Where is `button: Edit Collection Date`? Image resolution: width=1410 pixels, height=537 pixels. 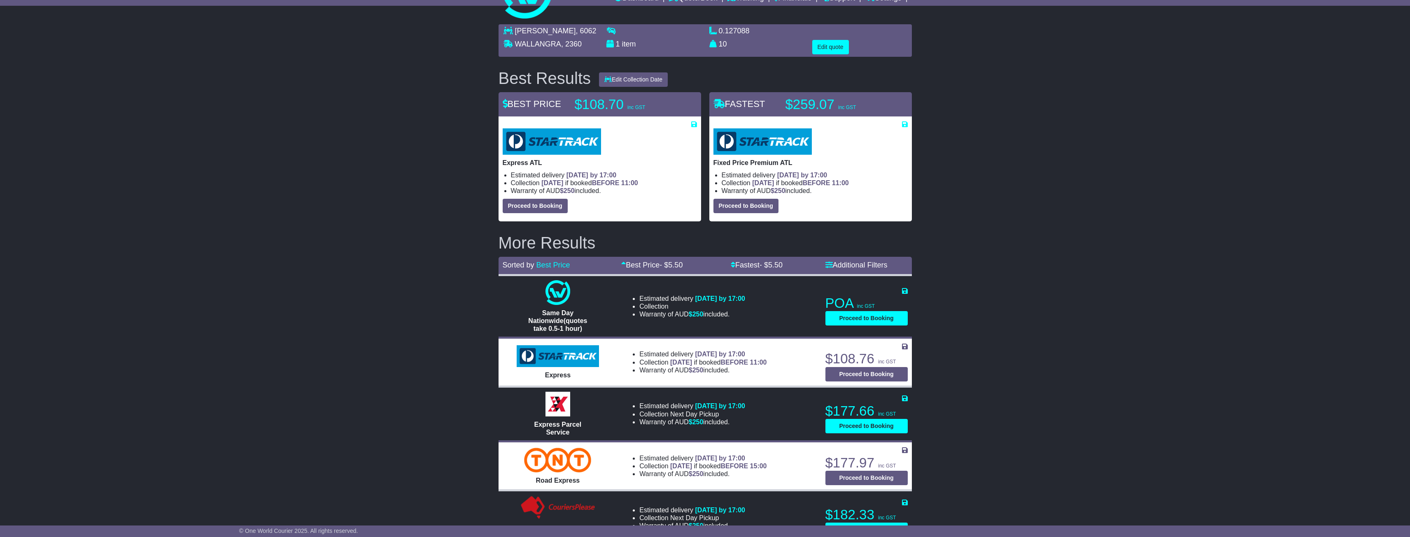
button: Edit Collection Date is located at coordinates (633, 79).